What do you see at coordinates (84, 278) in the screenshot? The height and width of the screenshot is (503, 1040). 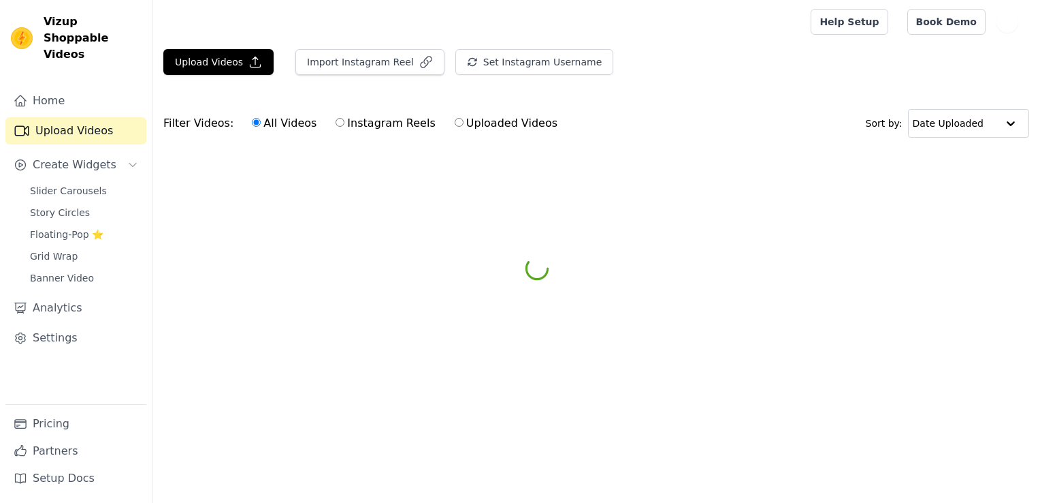 I see `a: Banner Video` at bounding box center [84, 278].